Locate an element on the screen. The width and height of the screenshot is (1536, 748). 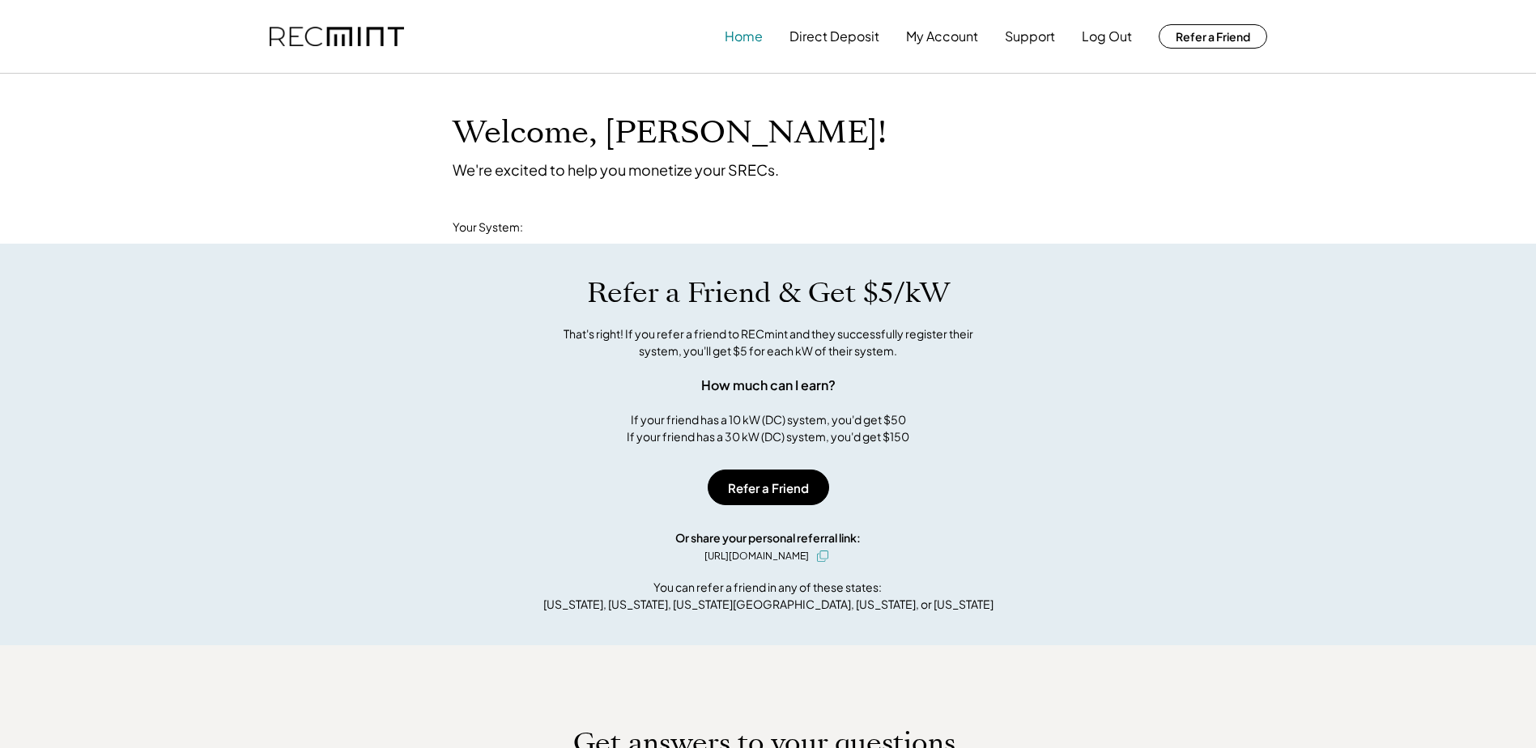
h1: Refer a Friend & Get $5/kW is located at coordinates (768, 293).